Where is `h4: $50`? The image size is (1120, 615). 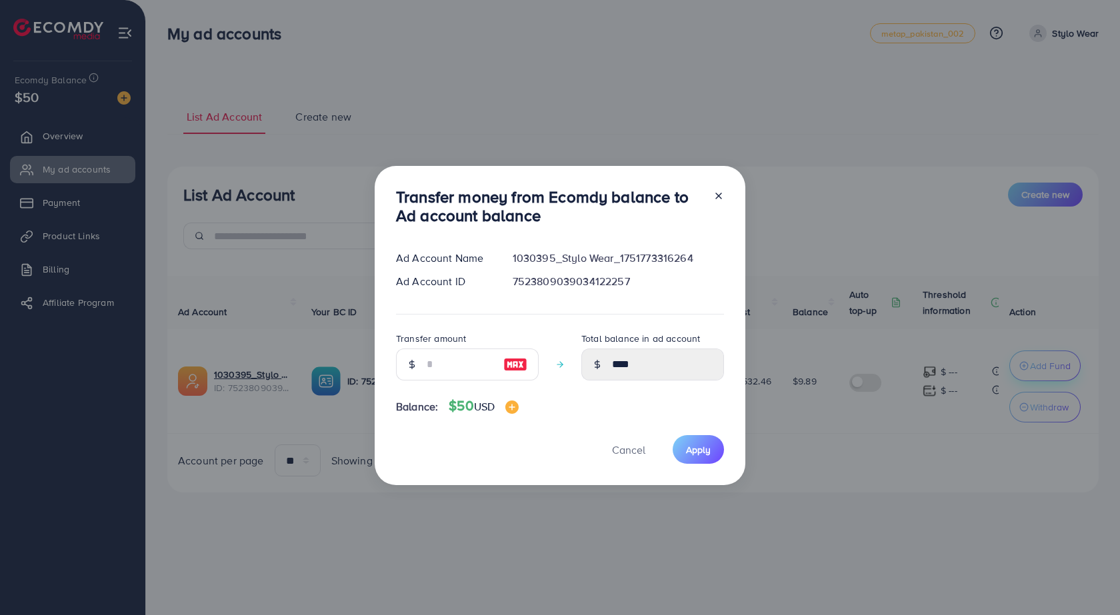
h4: $50 is located at coordinates (483, 406).